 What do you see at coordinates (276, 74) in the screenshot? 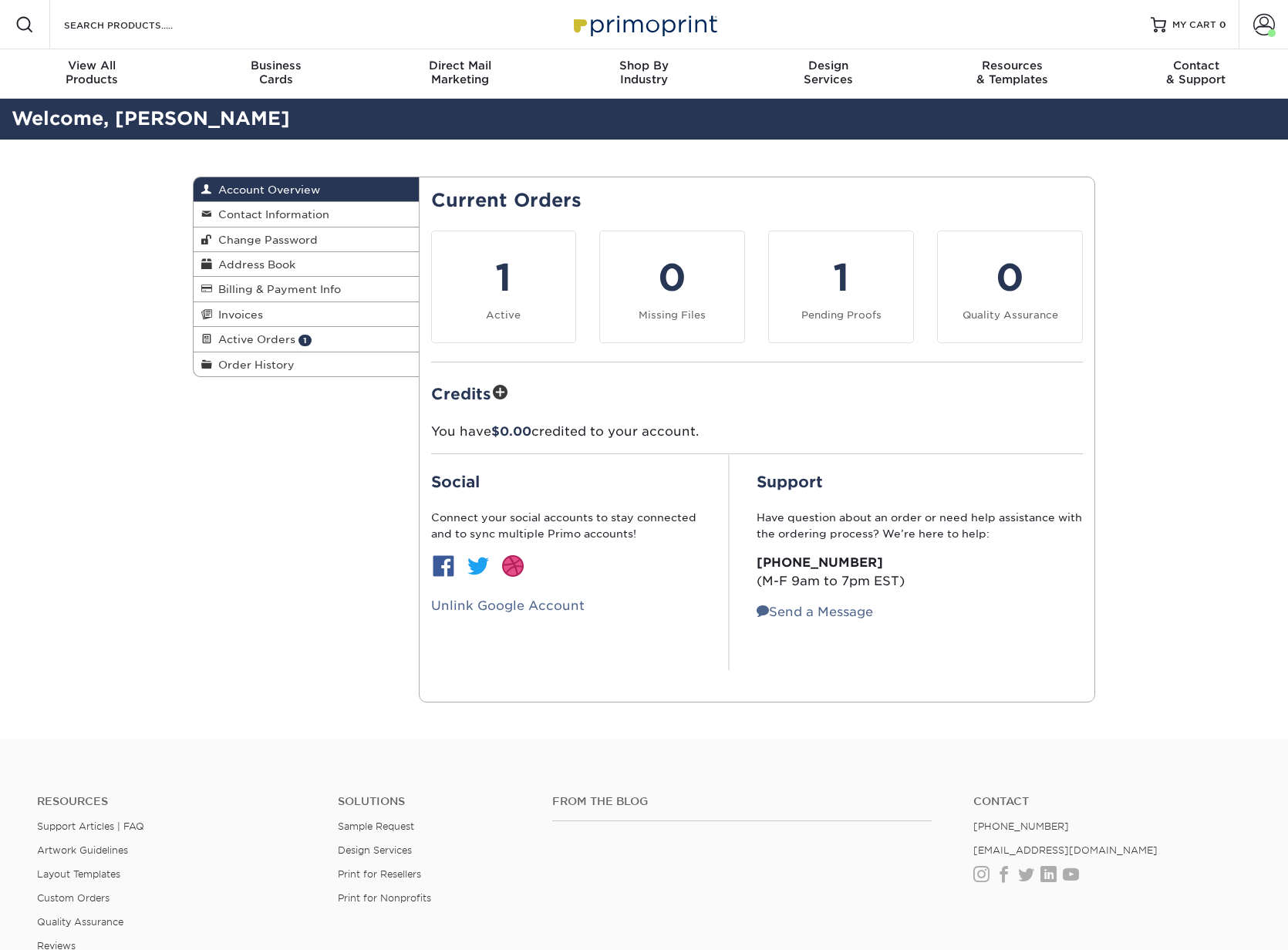
I see `a: BusinessCards` at bounding box center [276, 74].